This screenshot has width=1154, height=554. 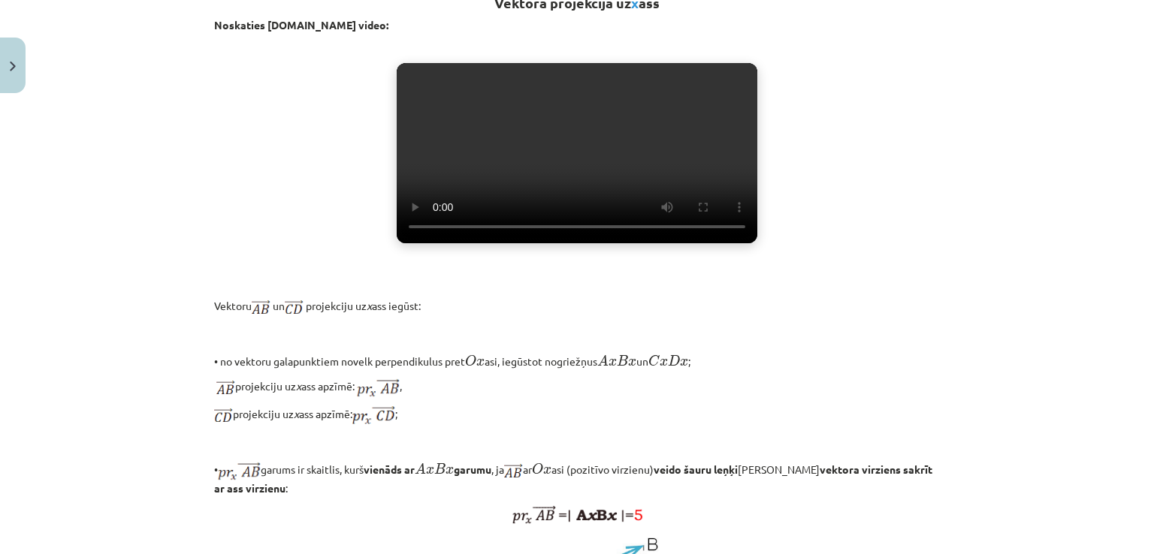 What do you see at coordinates (577, 415) in the screenshot?
I see `p: projekciju uz ass apzīmē: ;` at bounding box center [577, 415].